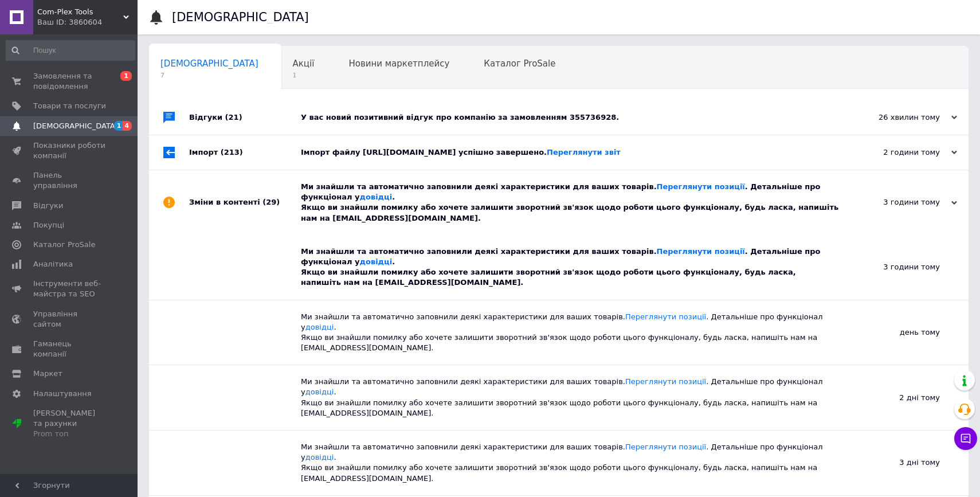 The image size is (980, 497). What do you see at coordinates (53, 264) in the screenshot?
I see `span: Аналітика` at bounding box center [53, 264].